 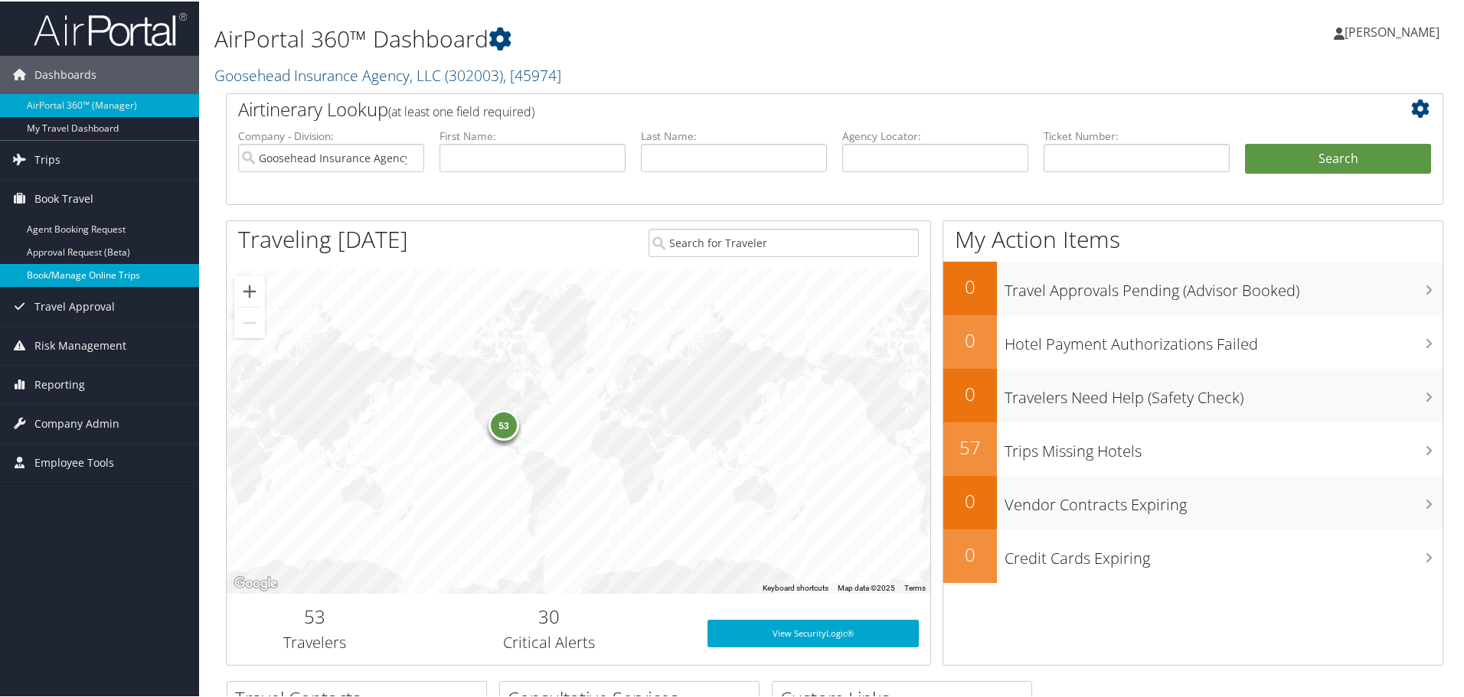 I want to click on h1: My Action Items, so click(x=1193, y=238).